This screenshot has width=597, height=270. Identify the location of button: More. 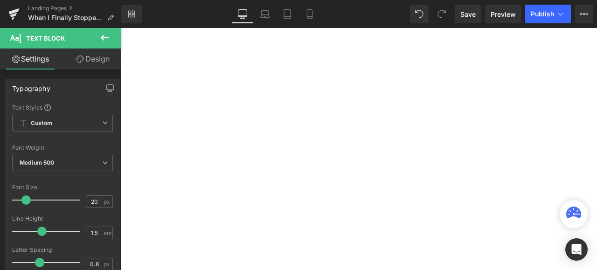
(584, 14).